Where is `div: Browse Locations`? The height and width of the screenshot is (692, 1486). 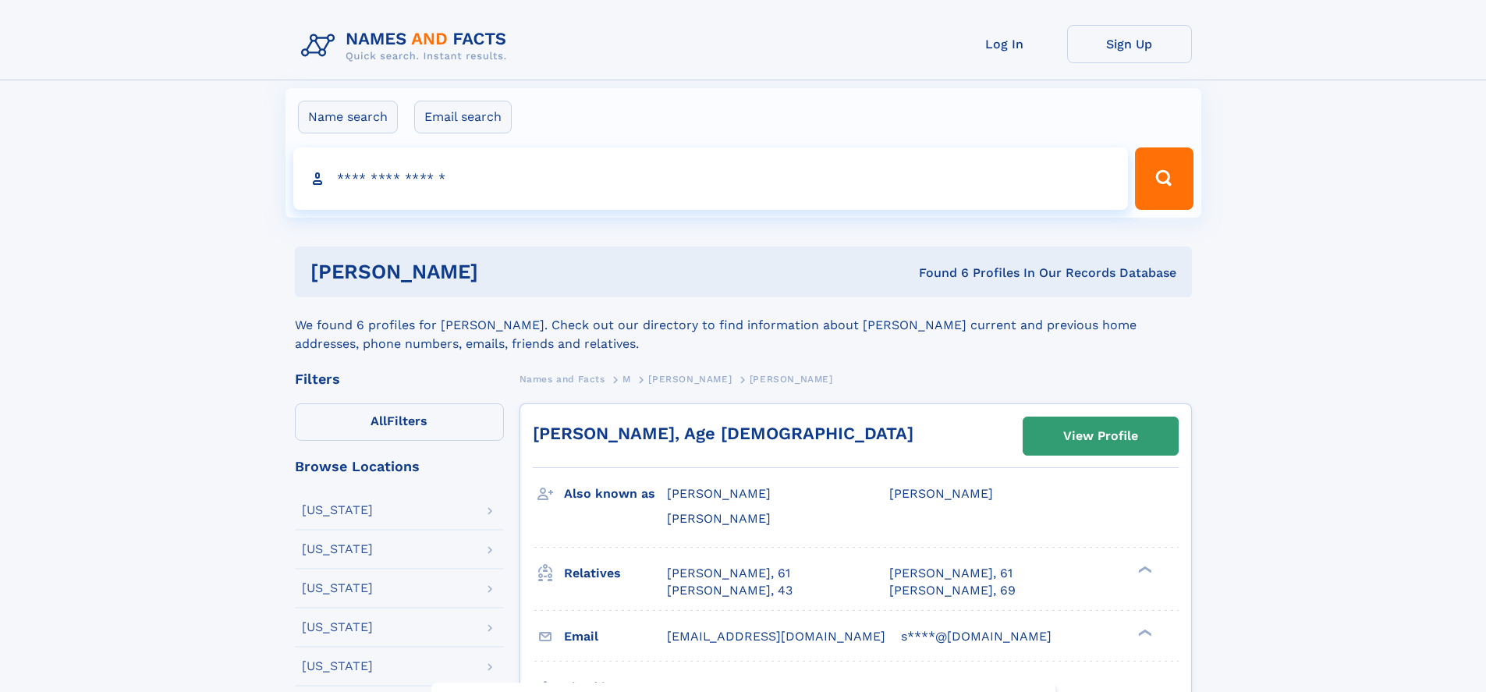 div: Browse Locations is located at coordinates (399, 466).